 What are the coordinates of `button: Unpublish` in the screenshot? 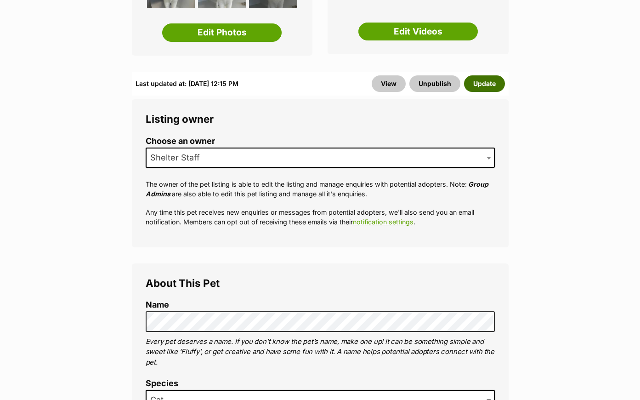 It's located at (434, 84).